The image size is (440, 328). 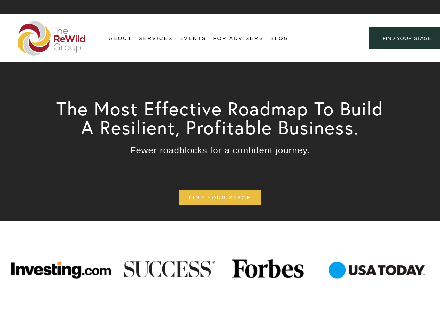 I want to click on span: The Most Effective Roadmap To Build A Resilient, Profitable Business., so click(x=223, y=118).